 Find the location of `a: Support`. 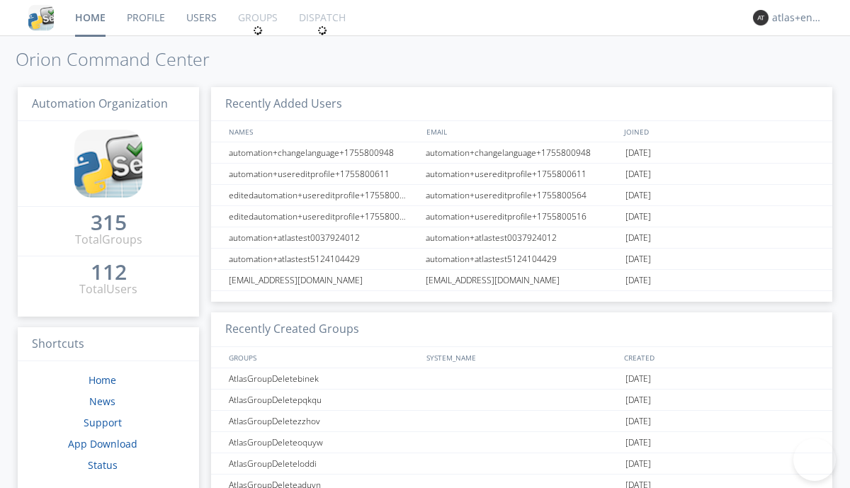

a: Support is located at coordinates (103, 422).